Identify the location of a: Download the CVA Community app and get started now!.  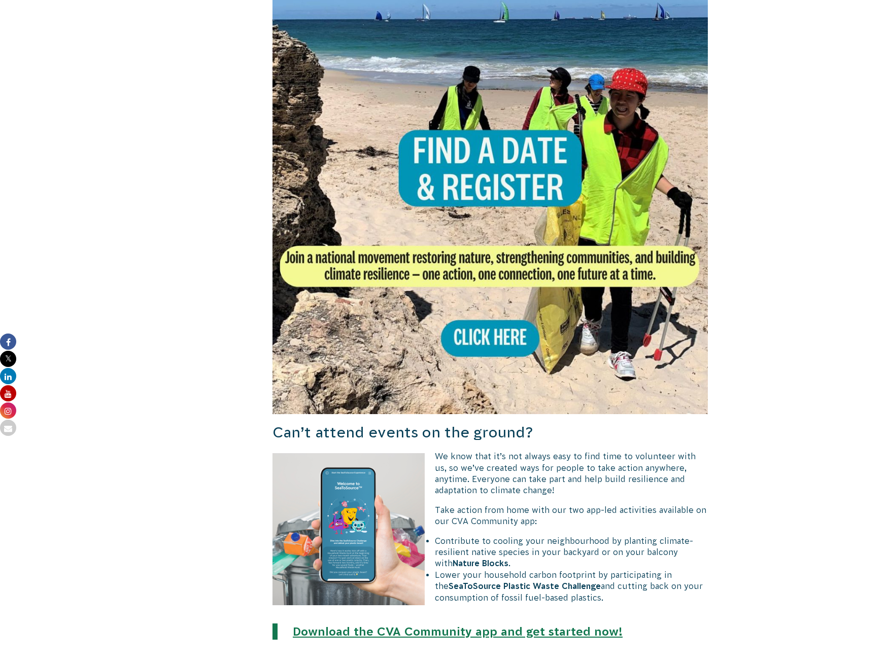
(458, 632).